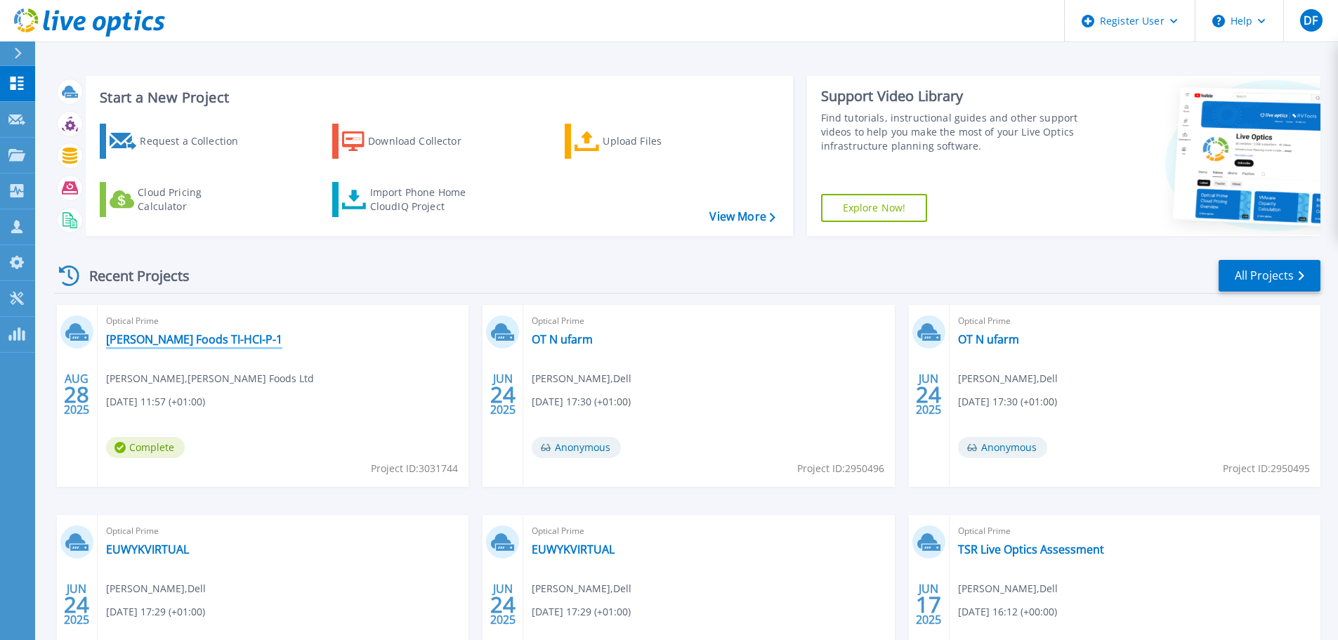 This screenshot has width=1338, height=640. I want to click on a: View More, so click(742, 216).